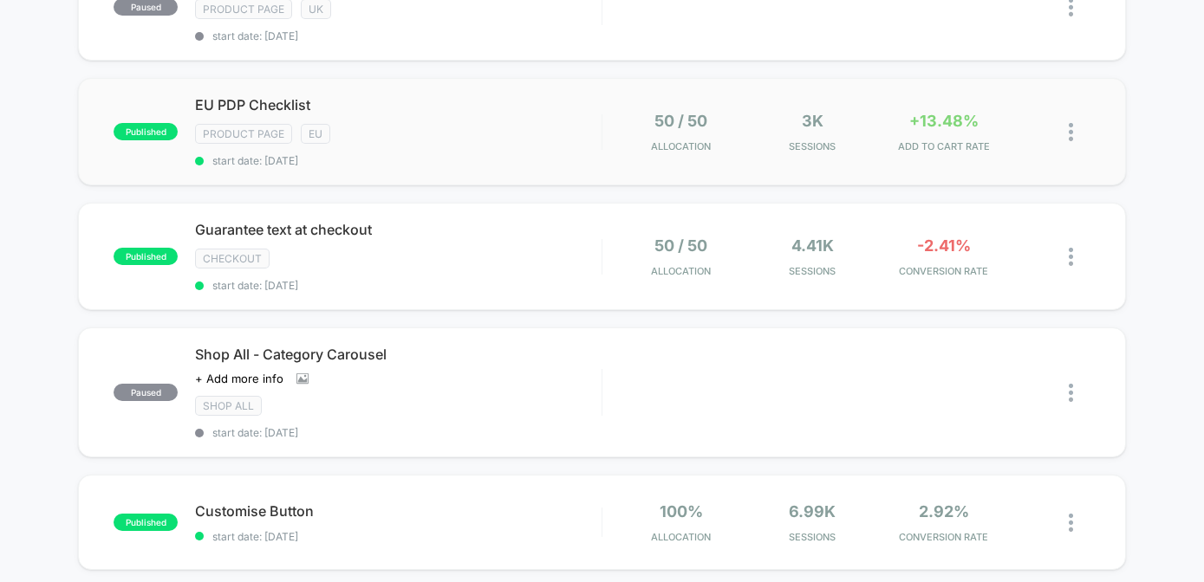 The height and width of the screenshot is (582, 1204). What do you see at coordinates (309, 293) in the screenshot?
I see `input: Seek` at bounding box center [309, 293].